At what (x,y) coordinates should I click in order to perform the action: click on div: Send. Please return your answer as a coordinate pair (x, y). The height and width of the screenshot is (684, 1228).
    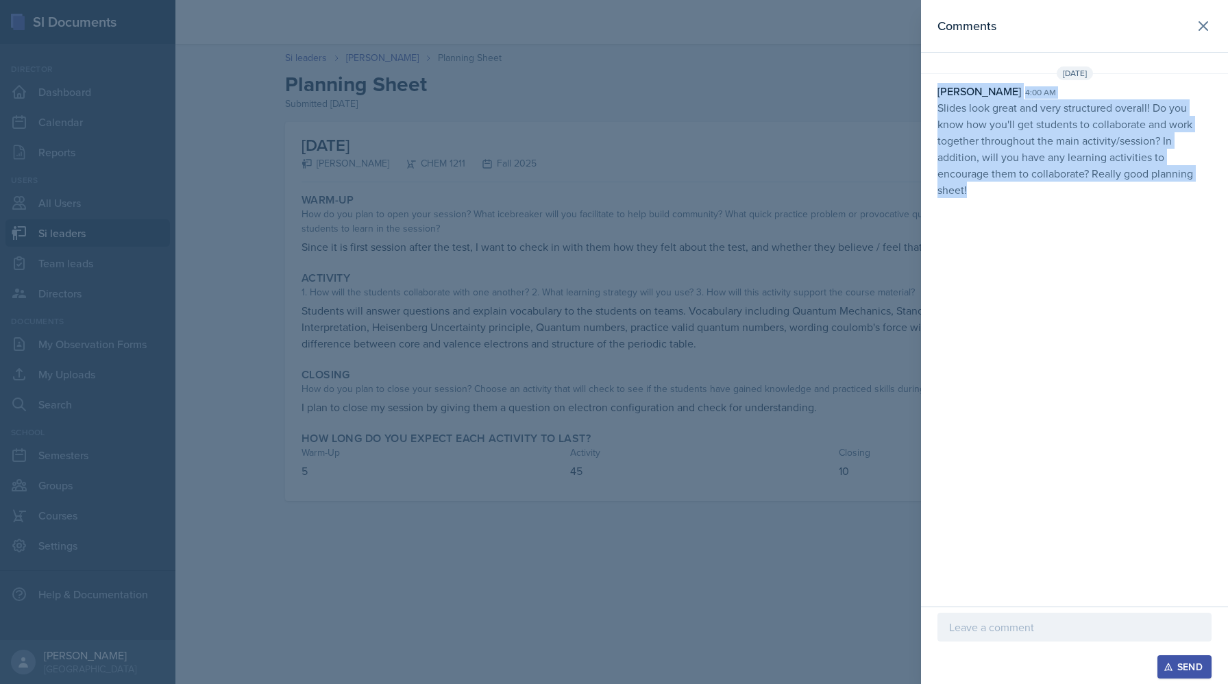
    Looking at the image, I should click on (1184, 667).